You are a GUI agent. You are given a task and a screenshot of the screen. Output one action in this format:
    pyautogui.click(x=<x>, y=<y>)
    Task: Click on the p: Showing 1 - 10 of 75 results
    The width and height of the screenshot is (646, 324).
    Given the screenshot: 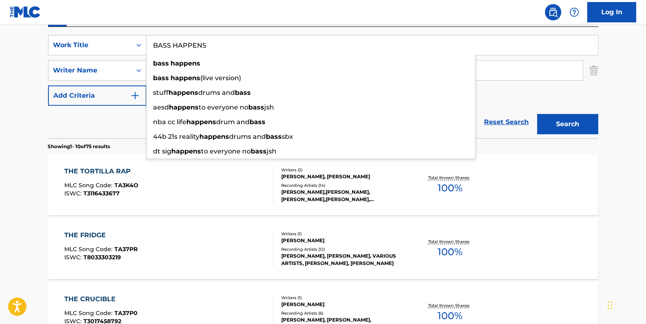 What is the action you would take?
    pyautogui.click(x=79, y=147)
    